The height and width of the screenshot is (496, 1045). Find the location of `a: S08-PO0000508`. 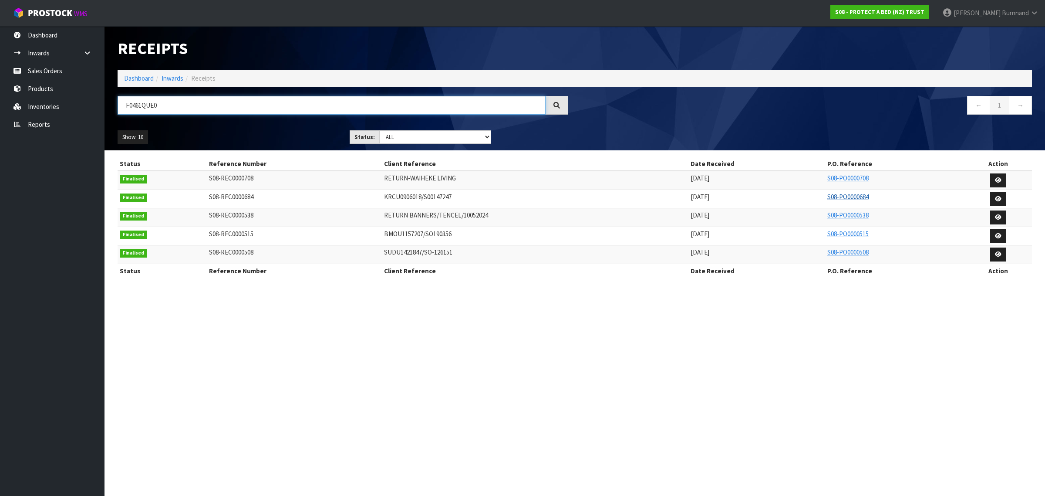

a: S08-PO0000508 is located at coordinates (848, 252).